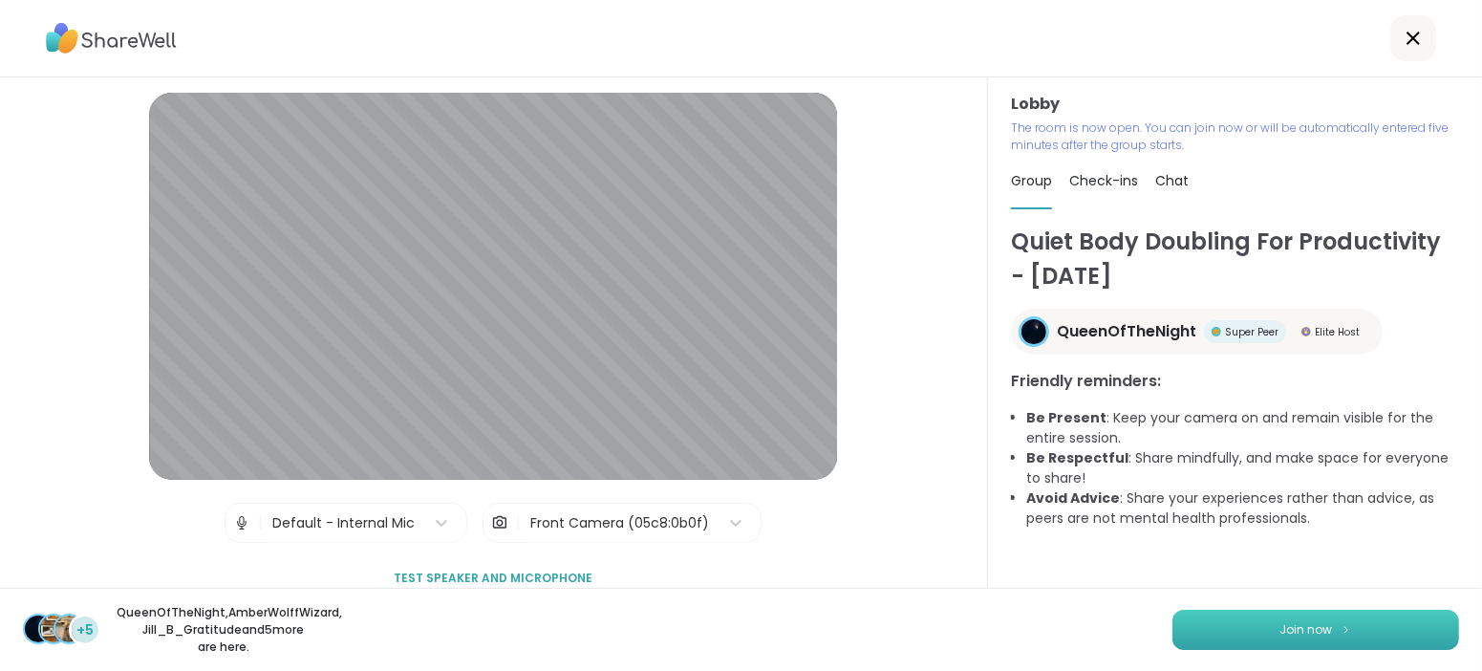 The image size is (1482, 671). Describe the element at coordinates (343, 523) in the screenshot. I see `div: Default - Internal Mic` at that location.